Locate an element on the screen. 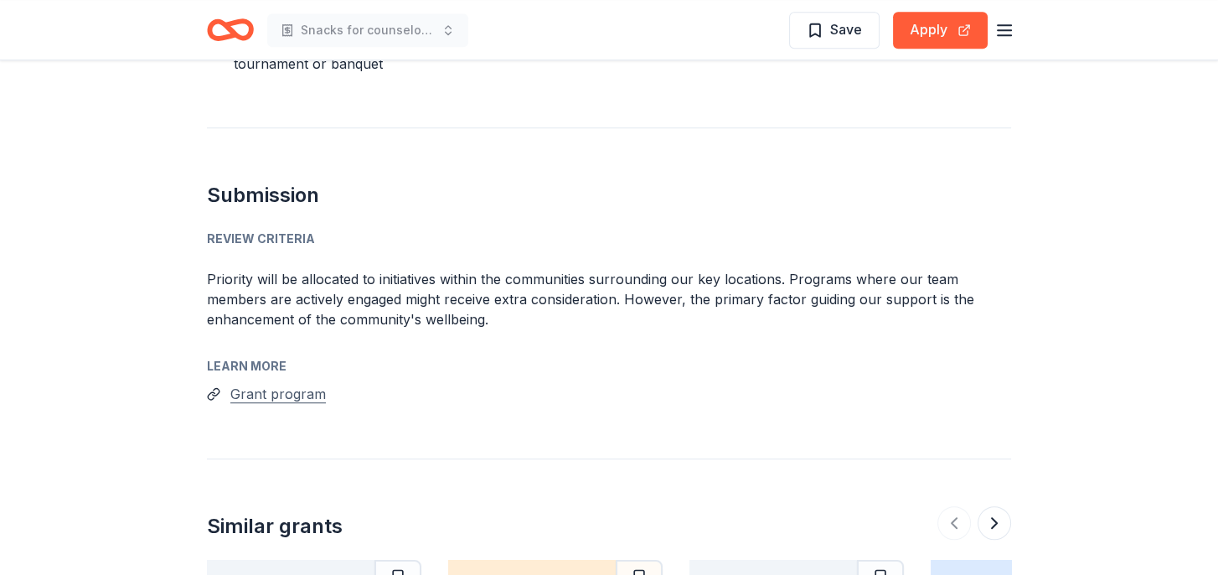 The image size is (1218, 575). div: Similar grants is located at coordinates (275, 526).